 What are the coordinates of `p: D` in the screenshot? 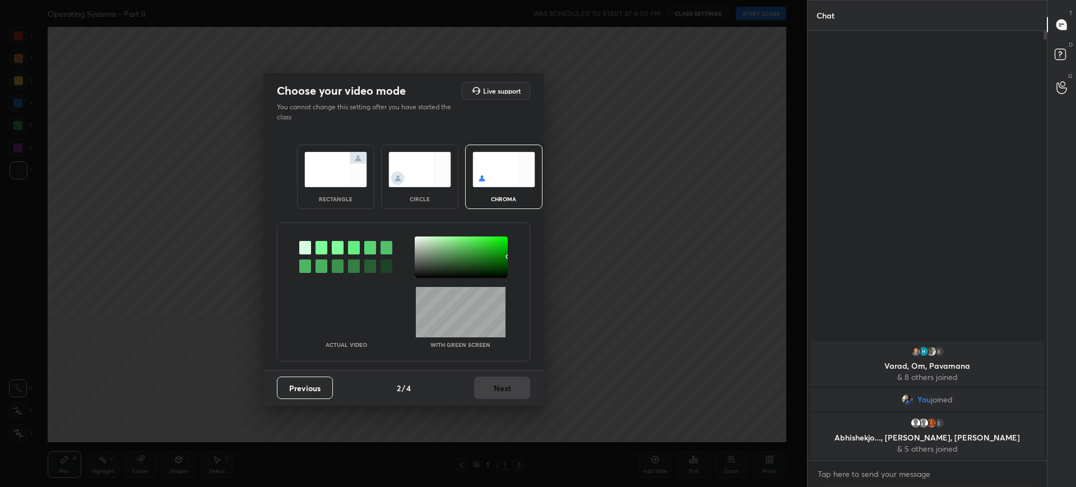 It's located at (1070, 44).